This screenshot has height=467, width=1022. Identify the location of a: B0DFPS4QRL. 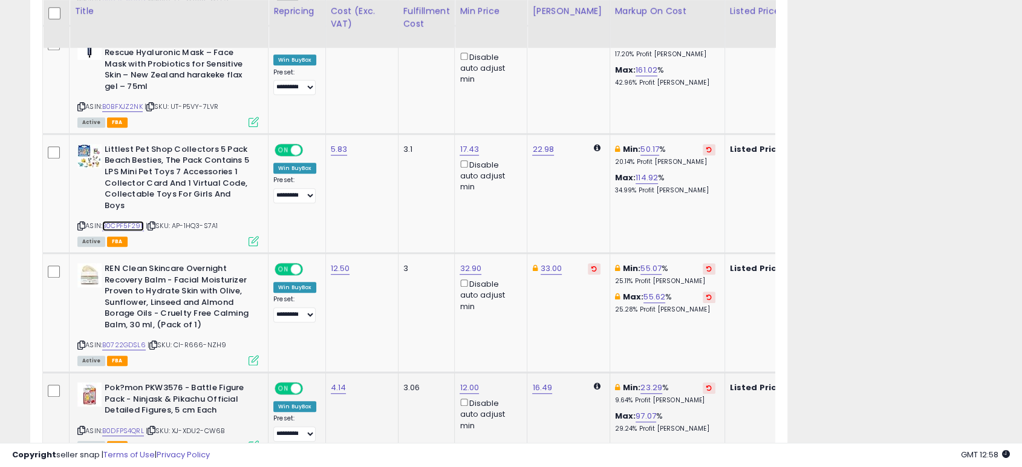
(123, 431).